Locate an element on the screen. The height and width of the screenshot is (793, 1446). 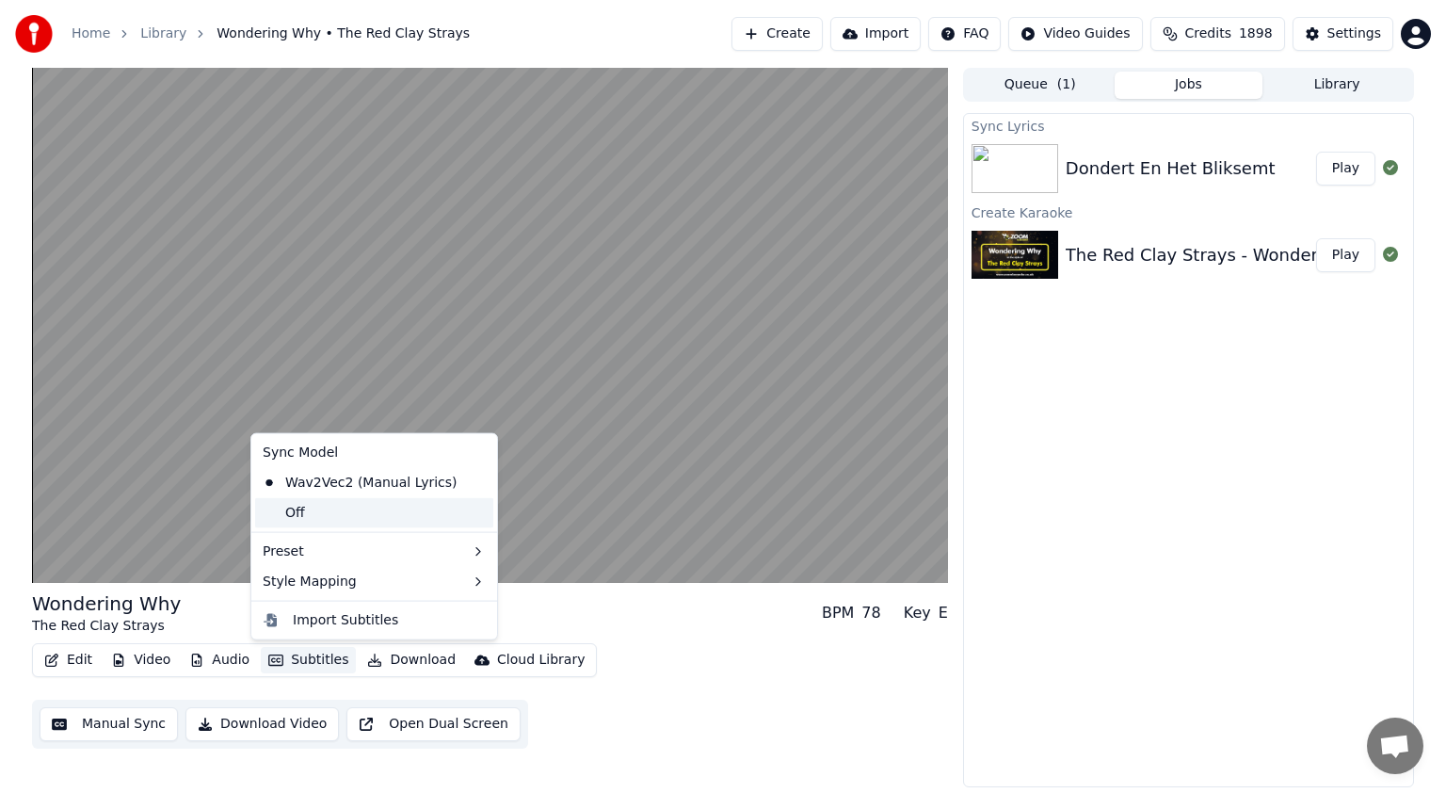
span: ( 1 ) is located at coordinates (1067, 85).